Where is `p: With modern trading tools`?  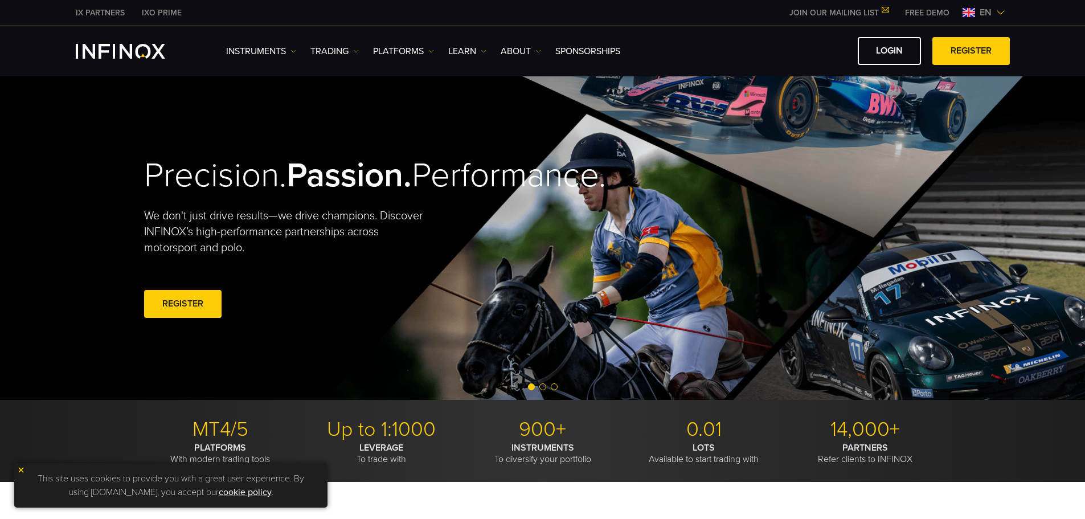
p: With modern trading tools is located at coordinates (220, 453).